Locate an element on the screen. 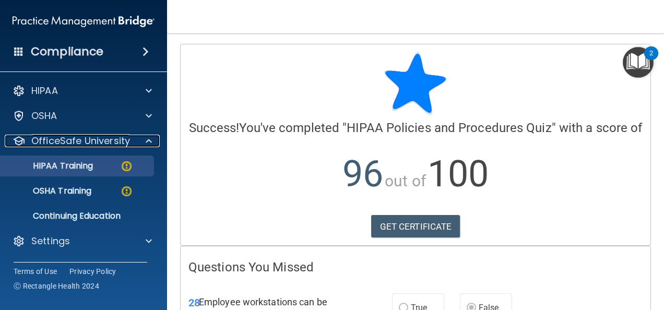 The image size is (664, 310). p: Continuing Education is located at coordinates (78, 216).